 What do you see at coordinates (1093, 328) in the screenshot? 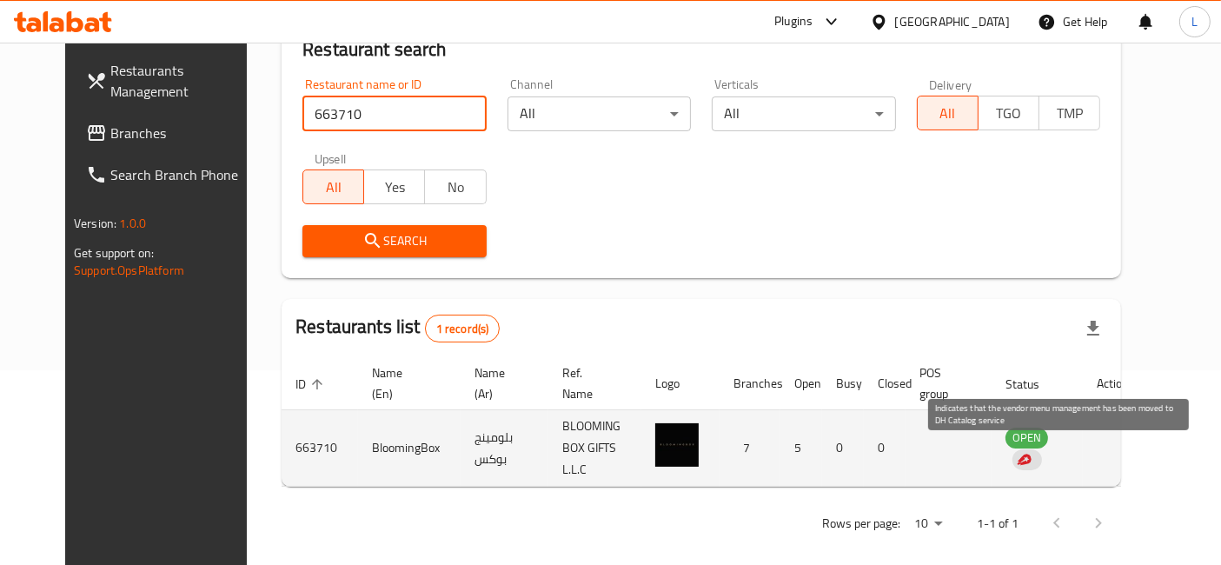
I see `div: Export file` at bounding box center [1093, 328].